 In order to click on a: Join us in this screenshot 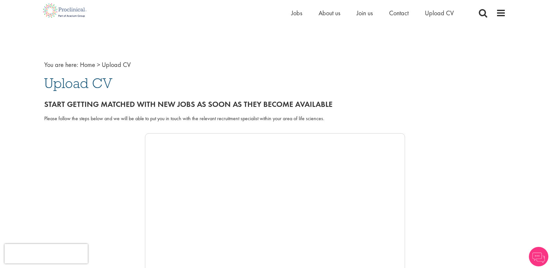, I will do `click(365, 13)`.